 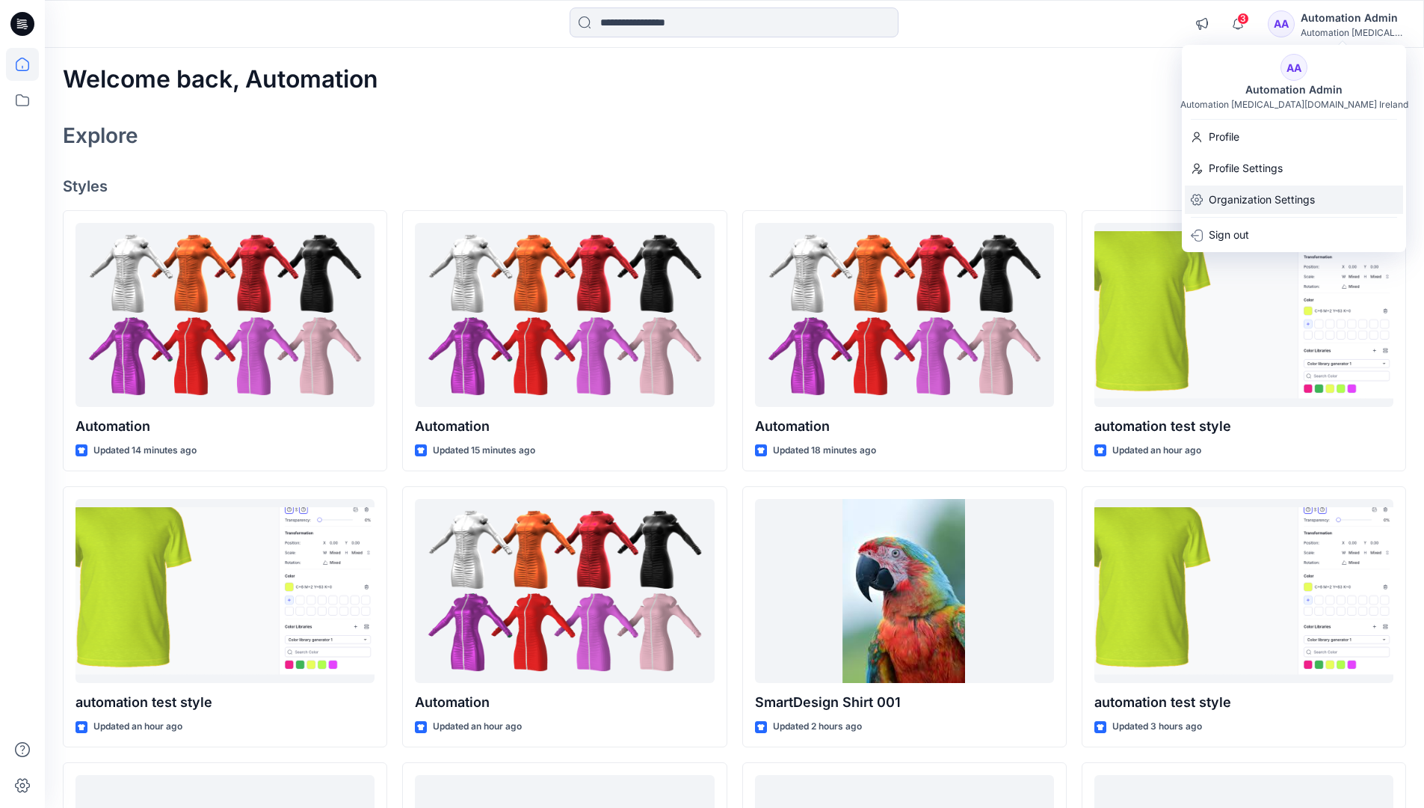 What do you see at coordinates (734, 186) in the screenshot?
I see `h4: Styles` at bounding box center [734, 186].